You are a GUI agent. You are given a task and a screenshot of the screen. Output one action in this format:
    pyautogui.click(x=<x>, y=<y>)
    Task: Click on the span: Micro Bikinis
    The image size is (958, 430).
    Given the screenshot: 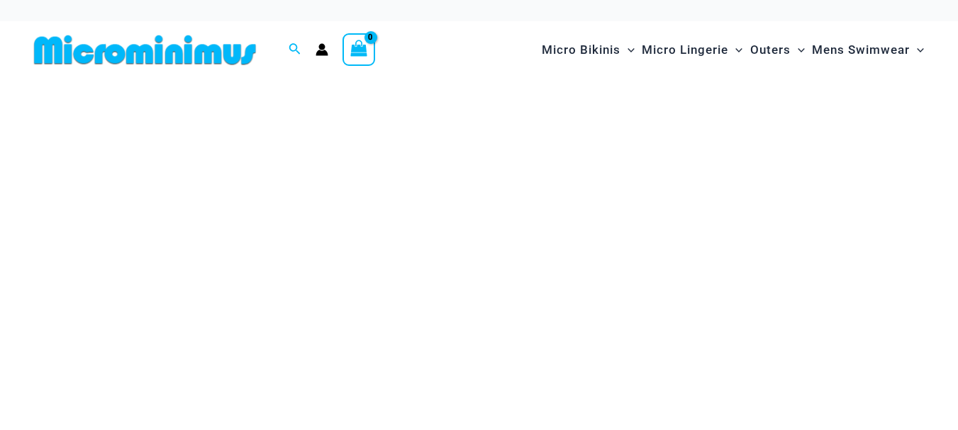 What is the action you would take?
    pyautogui.click(x=581, y=50)
    